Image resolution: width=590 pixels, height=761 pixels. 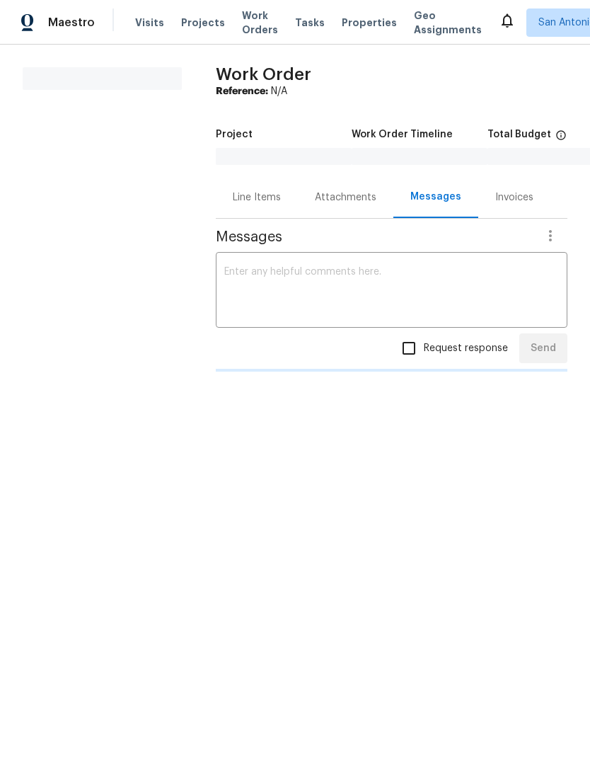 I want to click on span: Request response, so click(x=466, y=348).